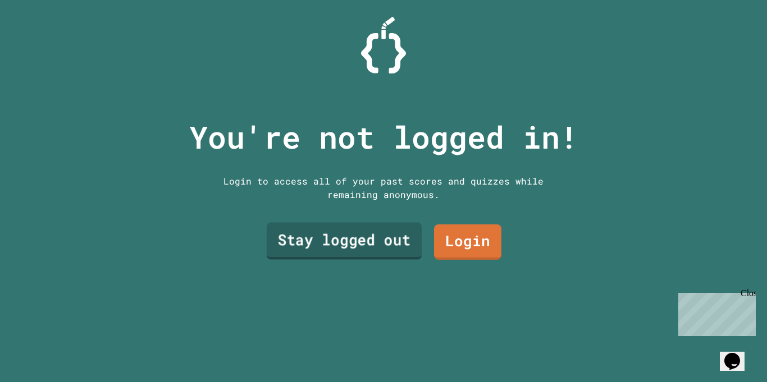  Describe the element at coordinates (384, 137) in the screenshot. I see `p: You're not logged in!` at that location.